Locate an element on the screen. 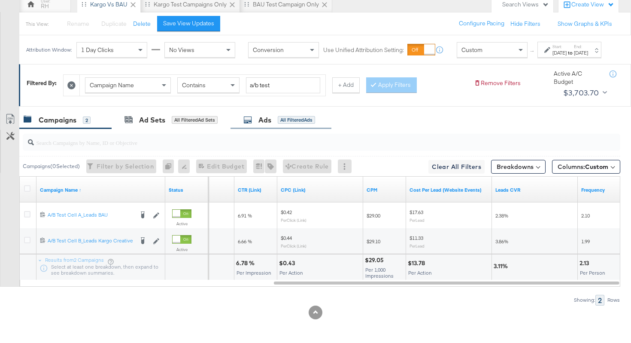  button: Clear All Filters is located at coordinates (456, 167).